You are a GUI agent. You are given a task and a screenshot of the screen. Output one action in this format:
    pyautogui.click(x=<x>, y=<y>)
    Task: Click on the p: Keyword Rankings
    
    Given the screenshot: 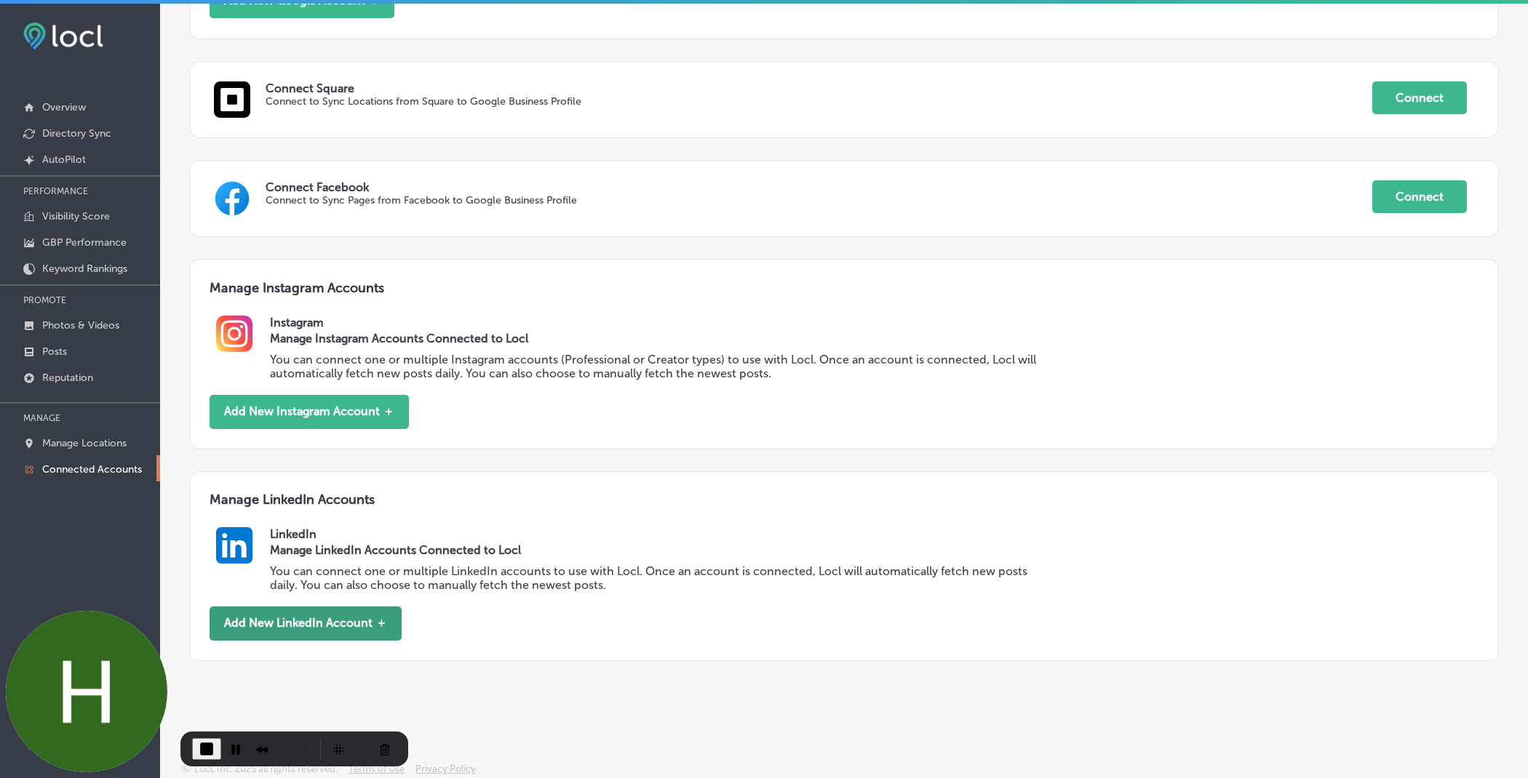 What is the action you would take?
    pyautogui.click(x=84, y=268)
    